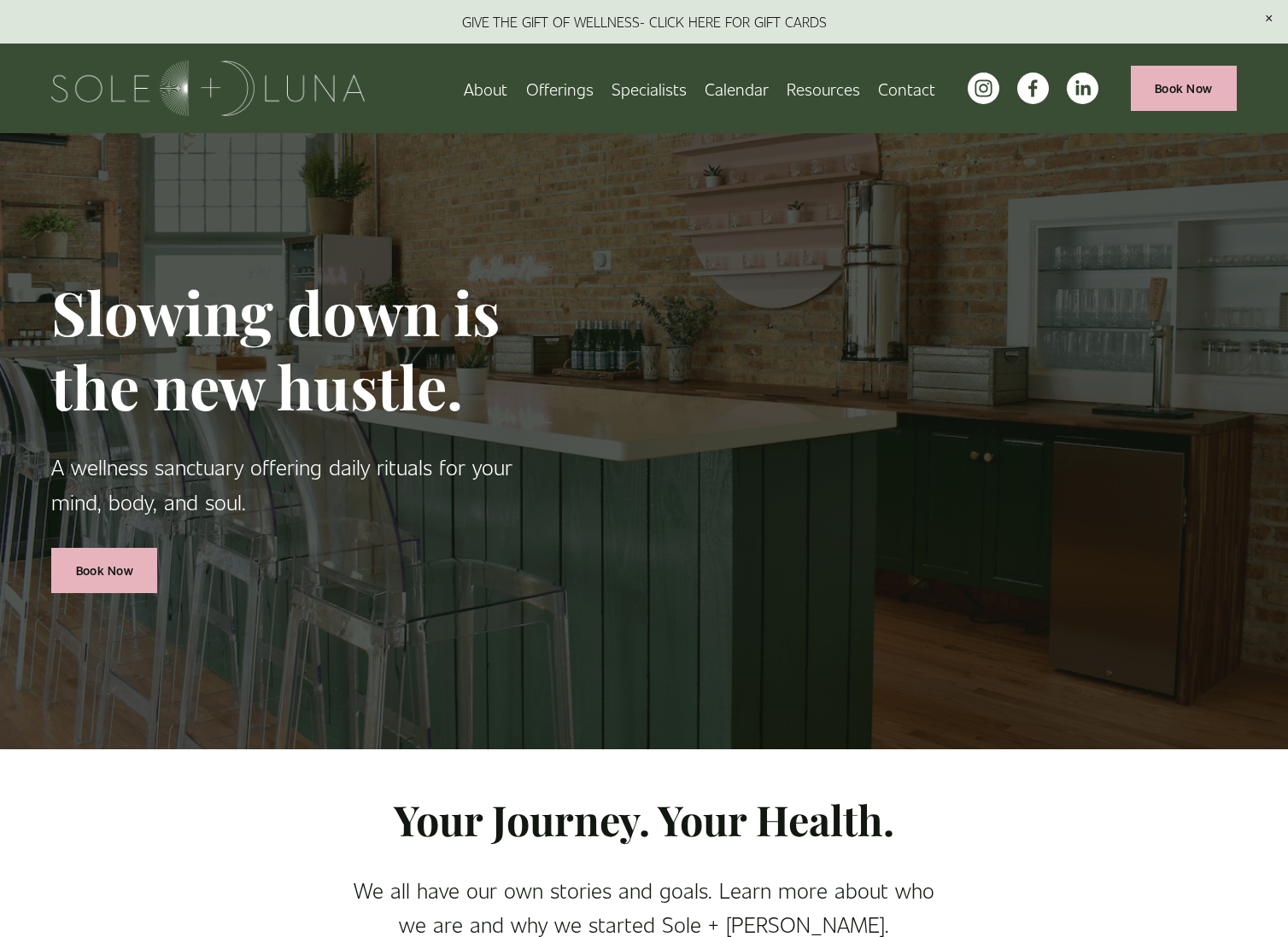  Describe the element at coordinates (295, 484) in the screenshot. I see `p: A wellness sanctuary offering daily rituals for your mind, body, and soul.` at that location.